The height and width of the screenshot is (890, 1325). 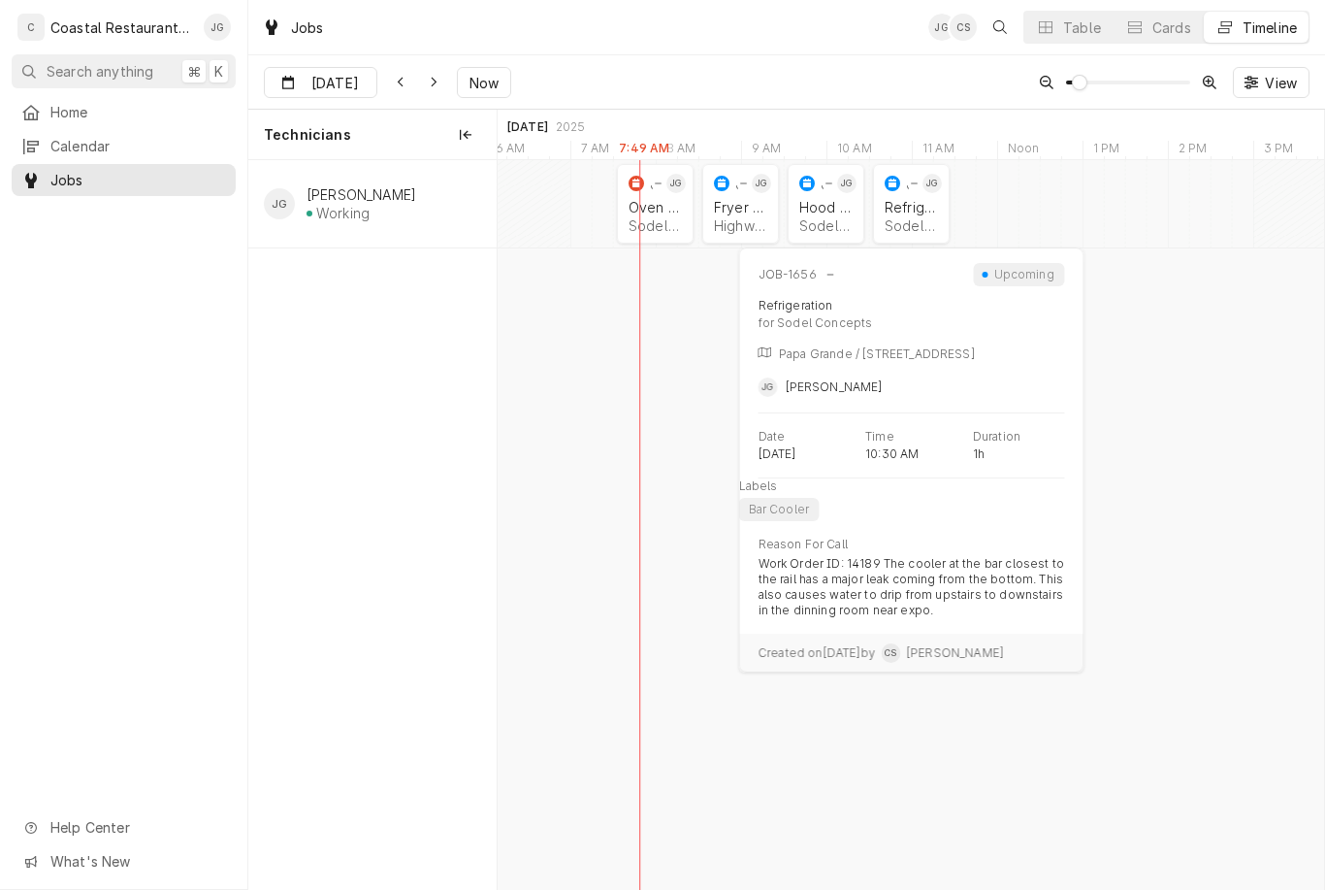 I want to click on span: K, so click(x=218, y=71).